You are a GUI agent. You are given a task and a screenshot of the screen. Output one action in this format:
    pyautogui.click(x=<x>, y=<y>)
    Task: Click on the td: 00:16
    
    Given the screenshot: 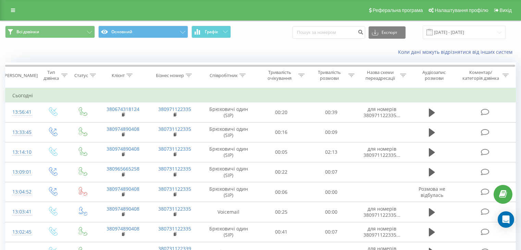 What is the action you would take?
    pyautogui.click(x=281, y=132)
    